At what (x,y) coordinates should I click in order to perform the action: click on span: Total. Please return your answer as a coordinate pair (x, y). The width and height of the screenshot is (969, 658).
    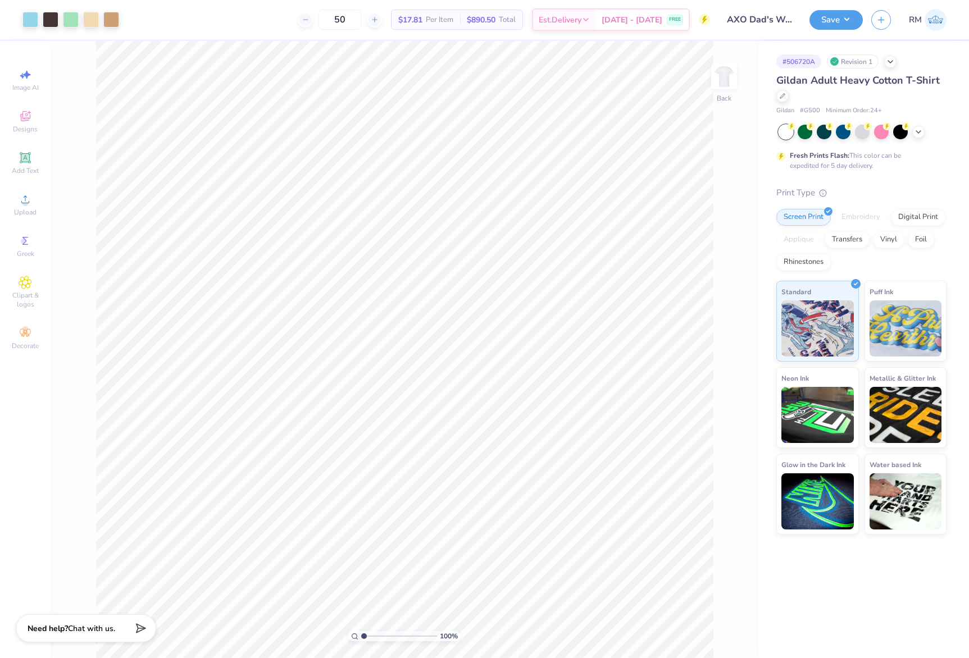
    Looking at the image, I should click on (507, 20).